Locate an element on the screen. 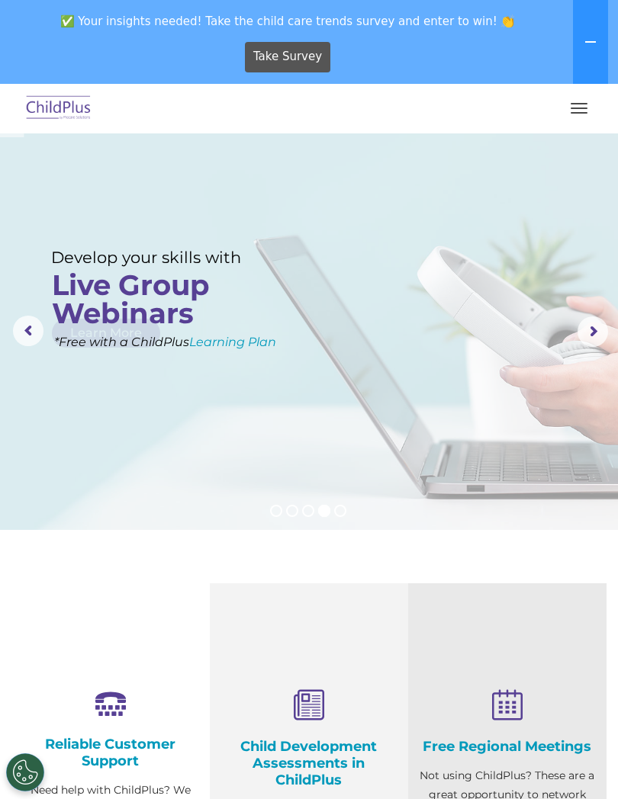  rs-layer: *Free with a ChildPlus is located at coordinates (200, 342).